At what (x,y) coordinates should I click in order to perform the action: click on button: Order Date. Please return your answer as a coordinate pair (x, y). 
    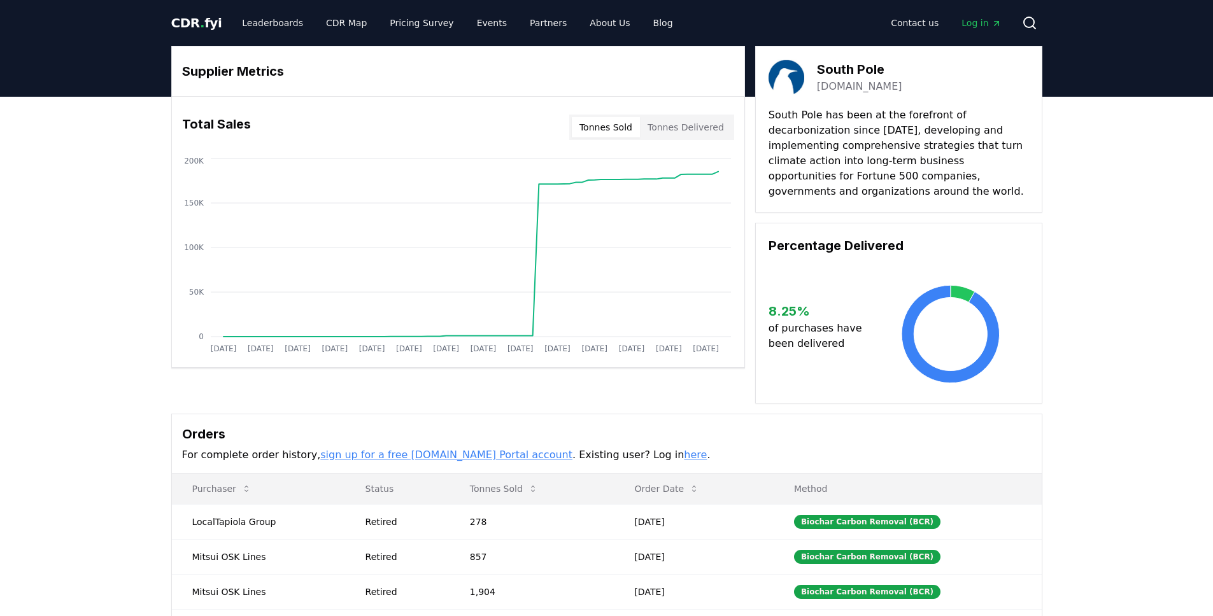
    Looking at the image, I should click on (667, 489).